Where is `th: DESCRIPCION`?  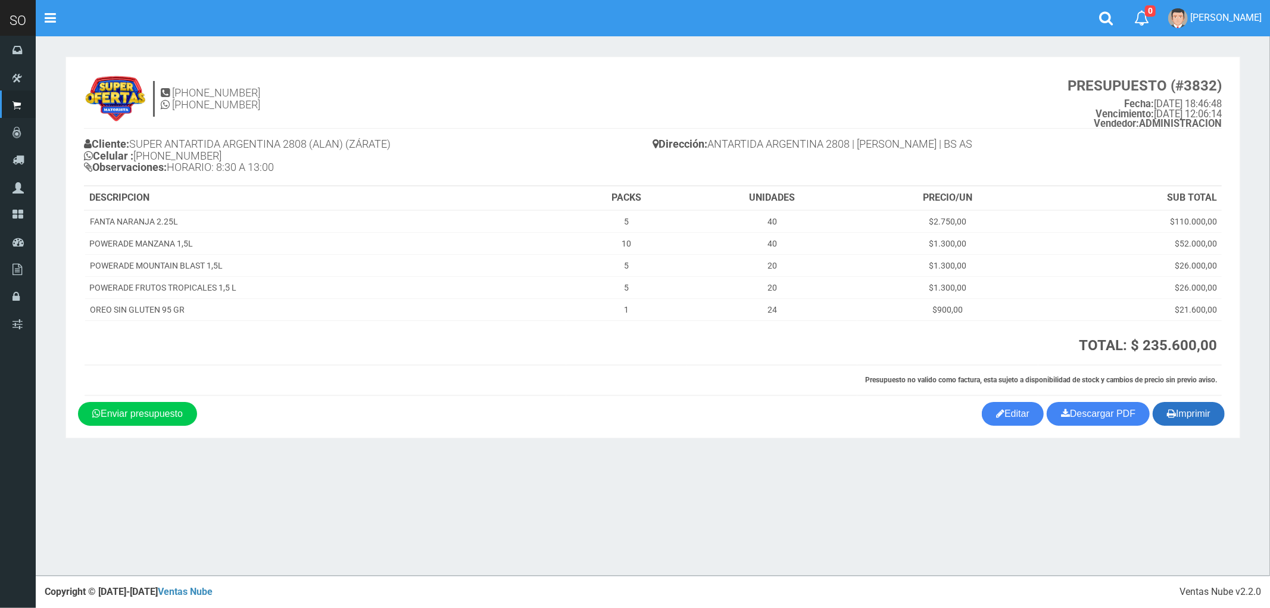
th: DESCRIPCION is located at coordinates (325, 198).